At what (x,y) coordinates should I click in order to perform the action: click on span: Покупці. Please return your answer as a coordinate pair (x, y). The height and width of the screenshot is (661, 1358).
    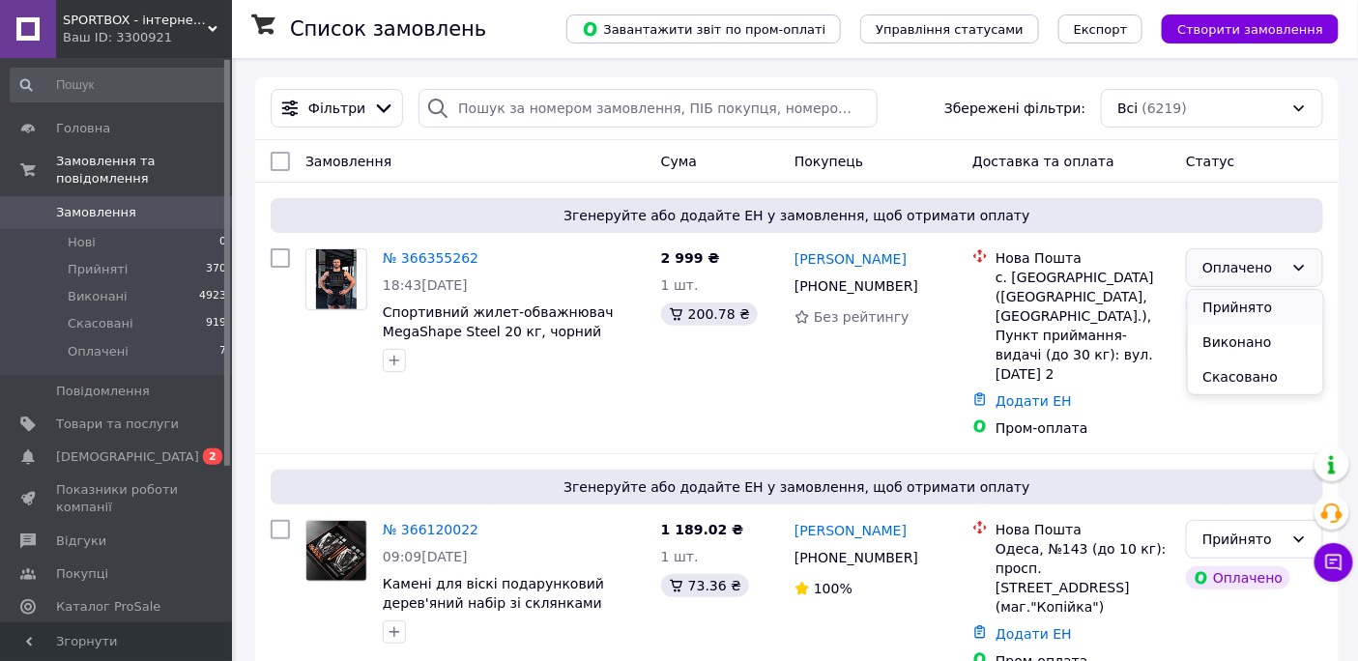
    Looking at the image, I should click on (82, 574).